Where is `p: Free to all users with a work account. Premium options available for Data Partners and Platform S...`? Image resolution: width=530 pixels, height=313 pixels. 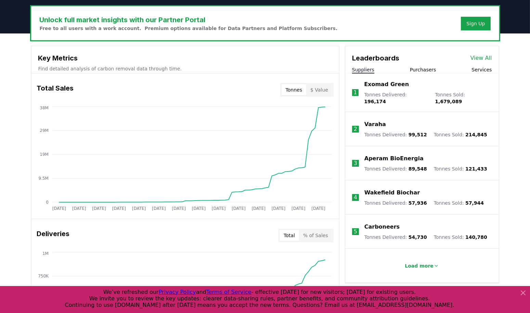
p: Free to all users with a work account. Premium options available for Data Partners and Platform S... is located at coordinates (189, 28).